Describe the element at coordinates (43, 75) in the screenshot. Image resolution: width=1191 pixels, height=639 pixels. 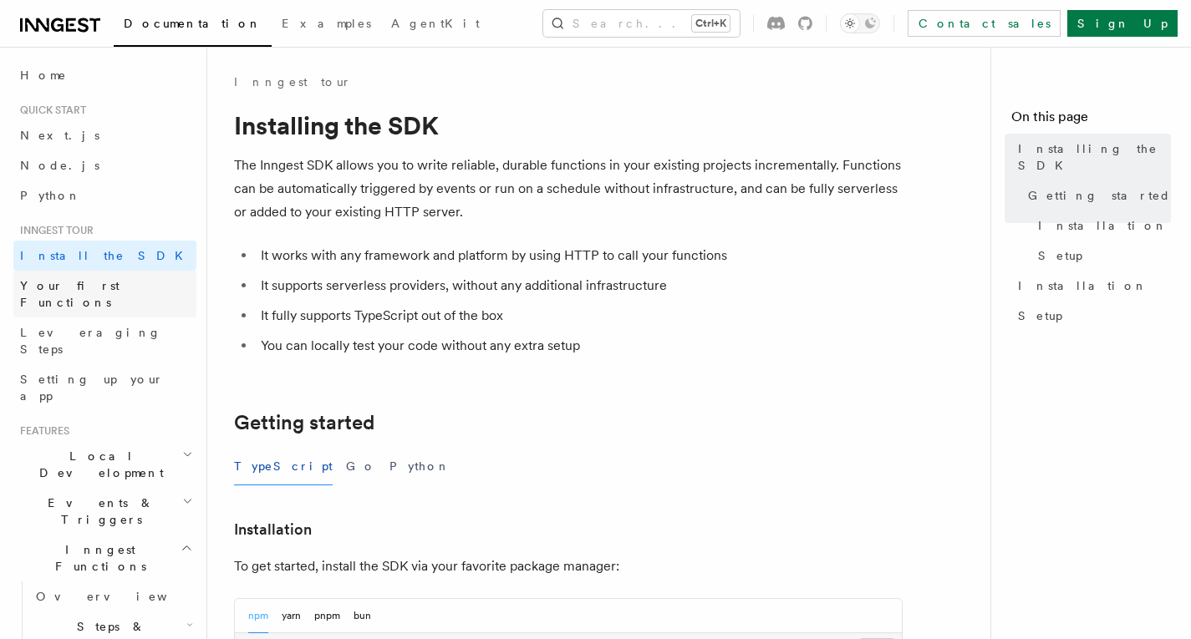
I see `span: Home` at that location.